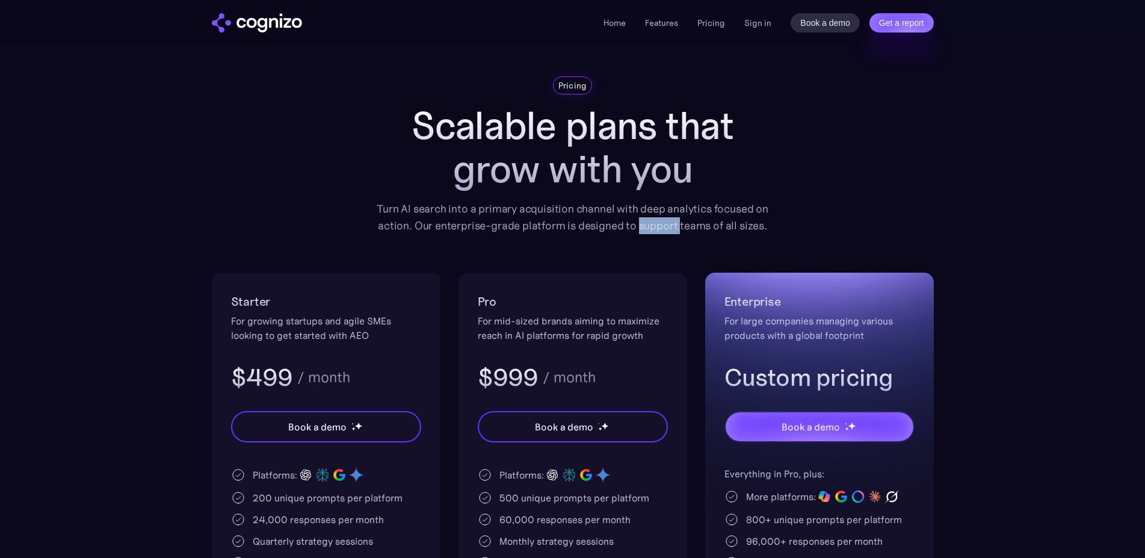 Image resolution: width=1145 pixels, height=558 pixels. Describe the element at coordinates (557, 541) in the screenshot. I see `div: Monthly strategy sessions` at that location.